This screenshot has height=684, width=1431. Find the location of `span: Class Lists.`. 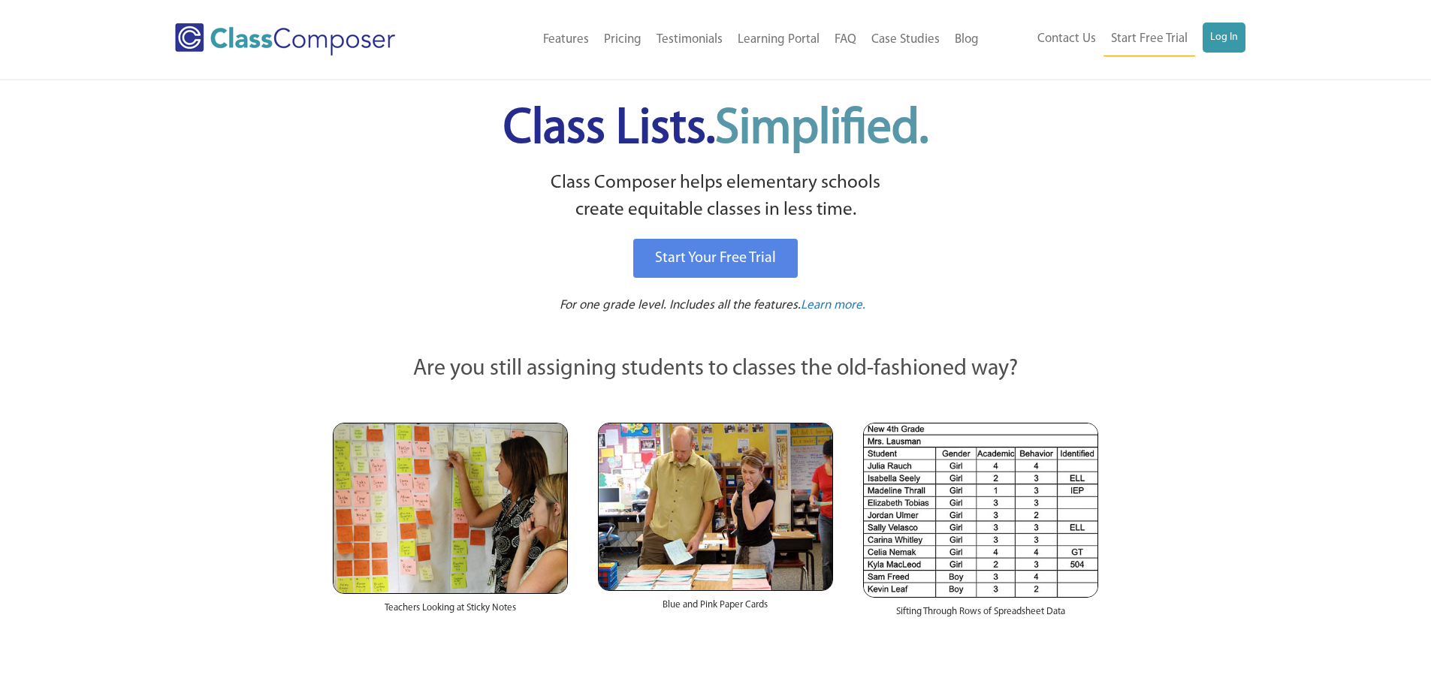

span: Class Lists. is located at coordinates (716, 129).